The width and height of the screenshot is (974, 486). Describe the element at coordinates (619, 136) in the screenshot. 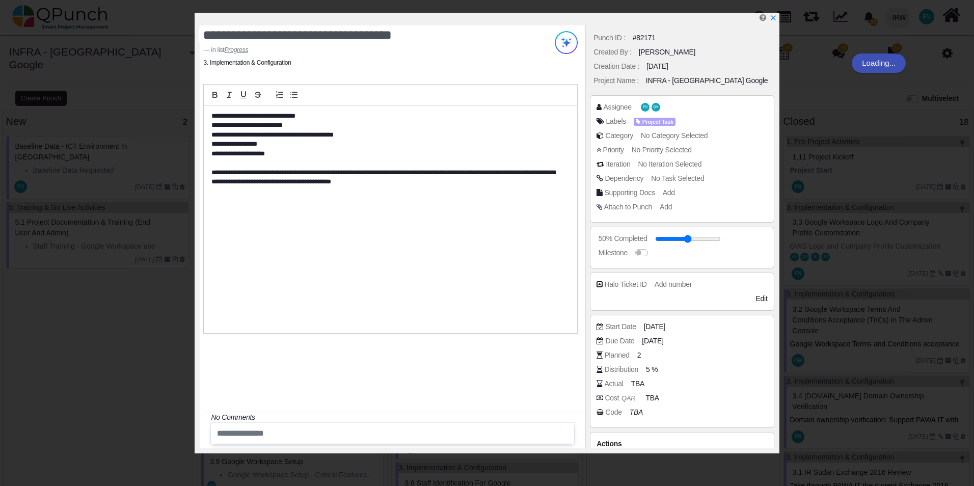

I see `div: Category` at that location.